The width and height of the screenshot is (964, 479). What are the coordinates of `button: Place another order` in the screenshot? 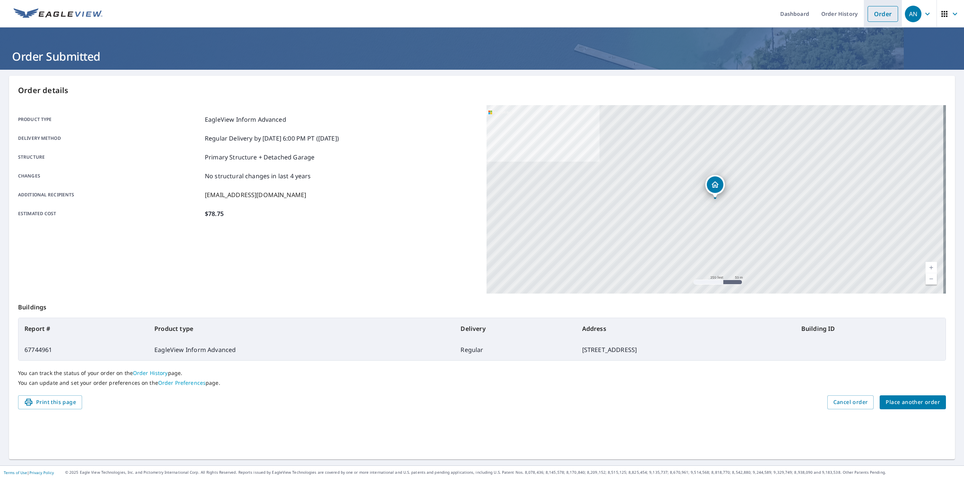 It's located at (913, 402).